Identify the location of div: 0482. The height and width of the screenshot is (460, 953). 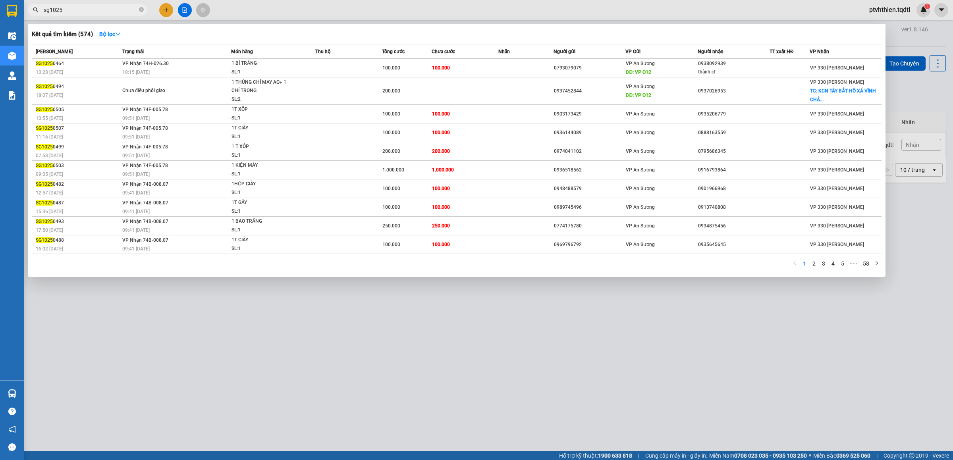
(78, 184).